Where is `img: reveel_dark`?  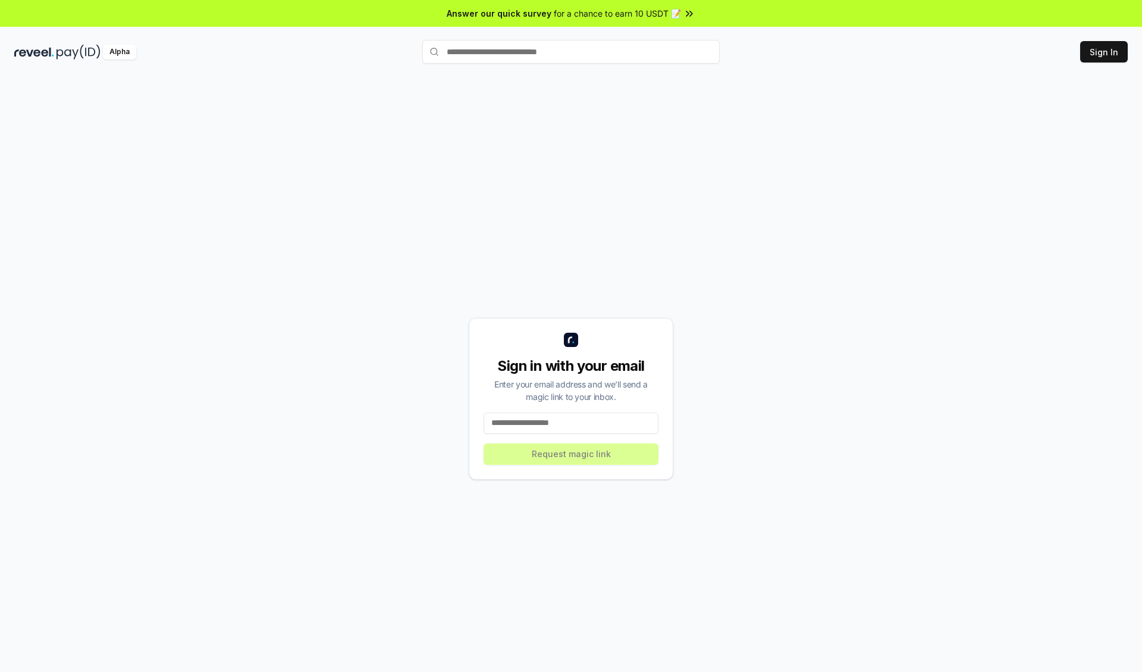 img: reveel_dark is located at coordinates (34, 52).